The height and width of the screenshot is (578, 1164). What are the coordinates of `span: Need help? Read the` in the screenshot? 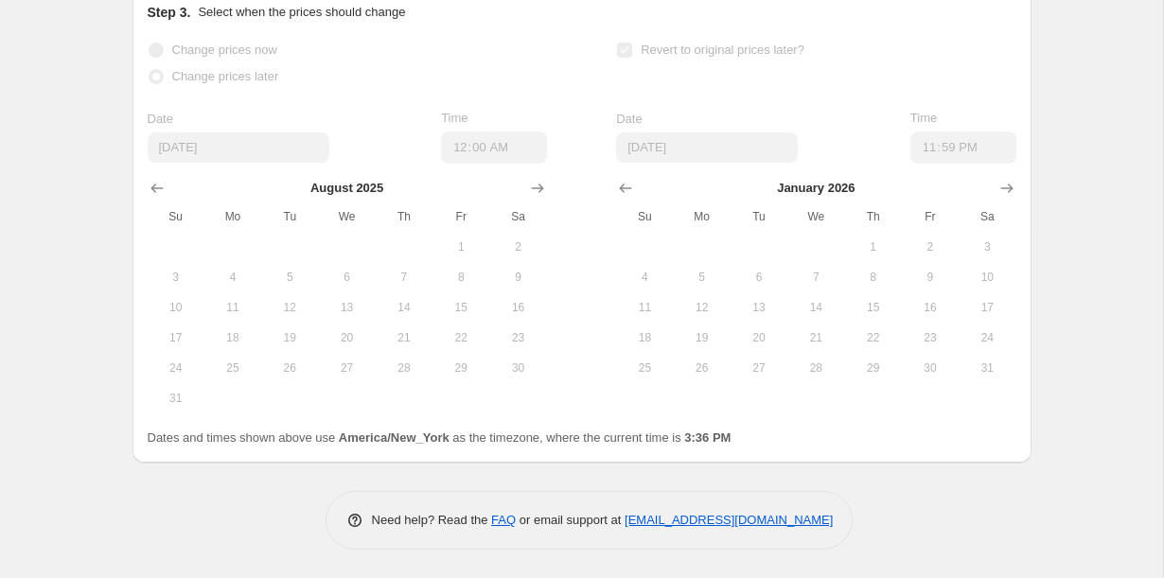 It's located at (431, 519).